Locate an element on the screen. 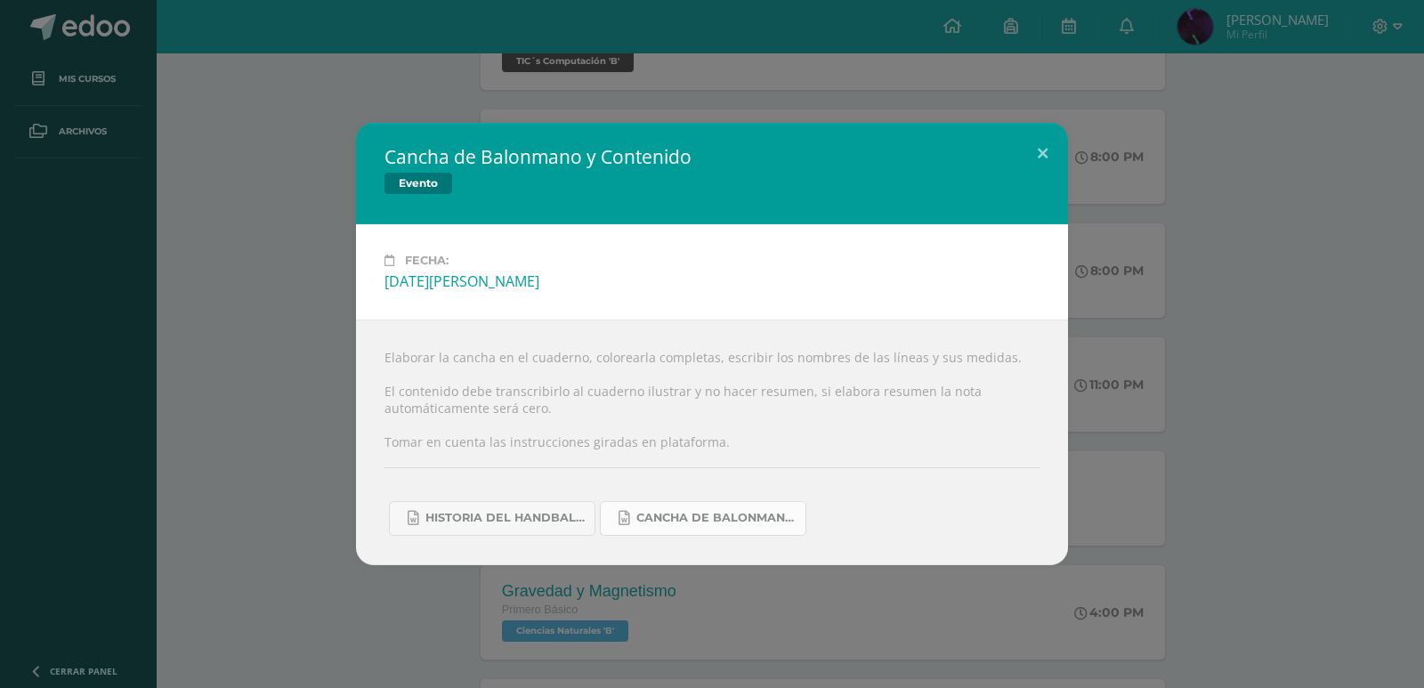 This screenshot has height=688, width=1424. span: Cancha de Balonmano.docx is located at coordinates (716, 518).